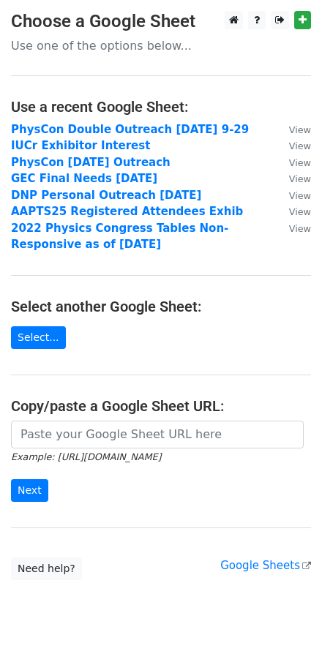 This screenshot has width=322, height=654. I want to click on a: AAPTS25 Registered Attendees Exhib, so click(126, 211).